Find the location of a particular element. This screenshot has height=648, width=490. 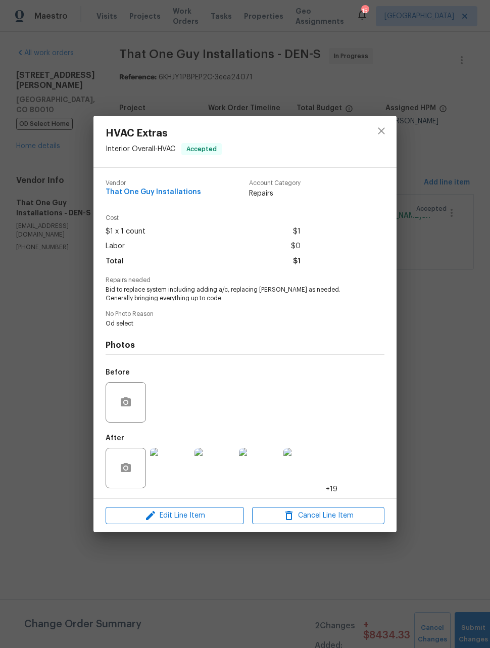

span: That One Guy Installations is located at coordinates (153, 192).